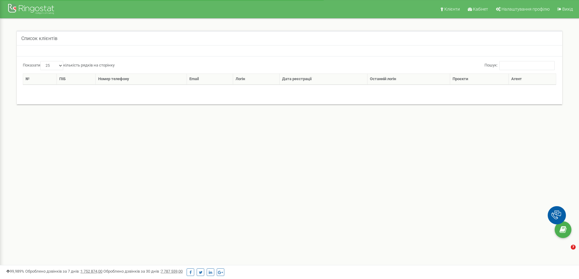 This screenshot has height=279, width=579. I want to click on th: Логін, so click(256, 79).